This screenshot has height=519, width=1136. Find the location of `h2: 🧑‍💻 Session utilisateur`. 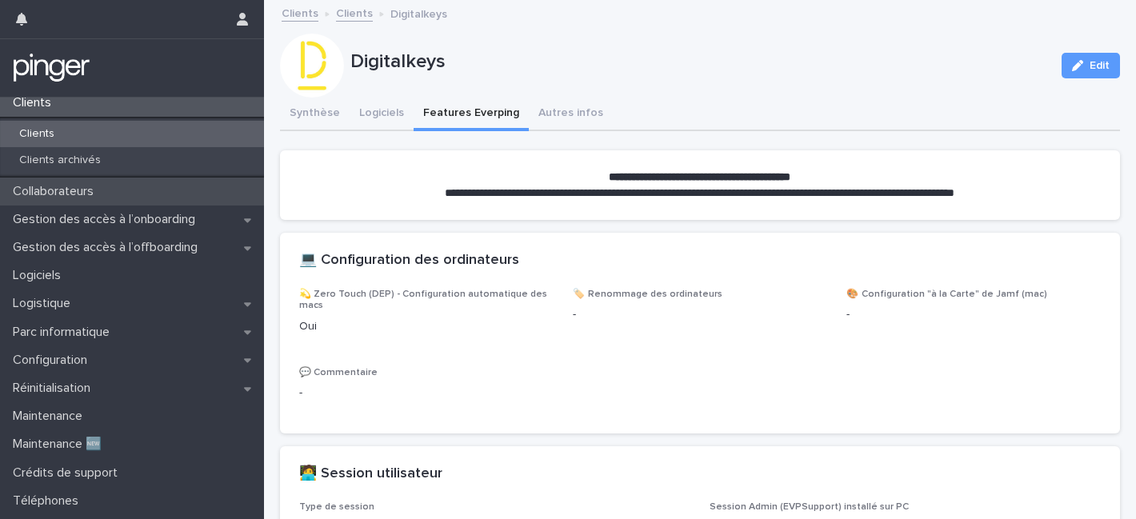

h2: 🧑‍💻 Session utilisateur is located at coordinates (370, 474).